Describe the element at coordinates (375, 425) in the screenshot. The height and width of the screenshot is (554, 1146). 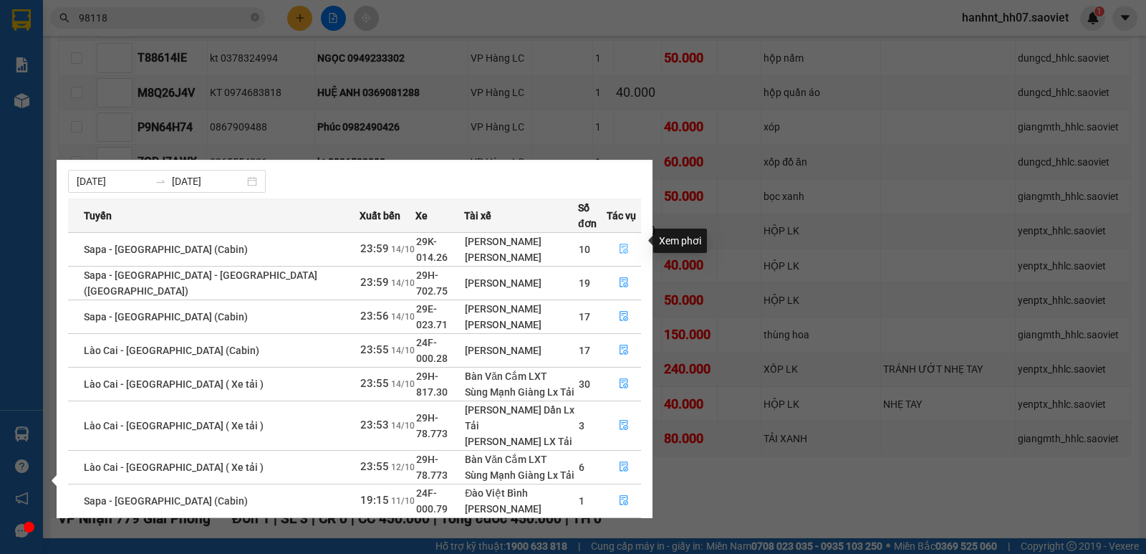
I see `span: 23:53` at that location.